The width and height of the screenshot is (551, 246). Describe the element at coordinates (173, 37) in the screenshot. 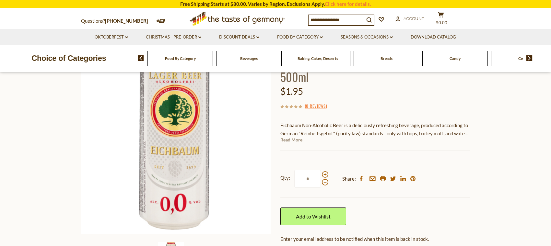

I see `a: Christmas - PRE-ORDER` at that location.